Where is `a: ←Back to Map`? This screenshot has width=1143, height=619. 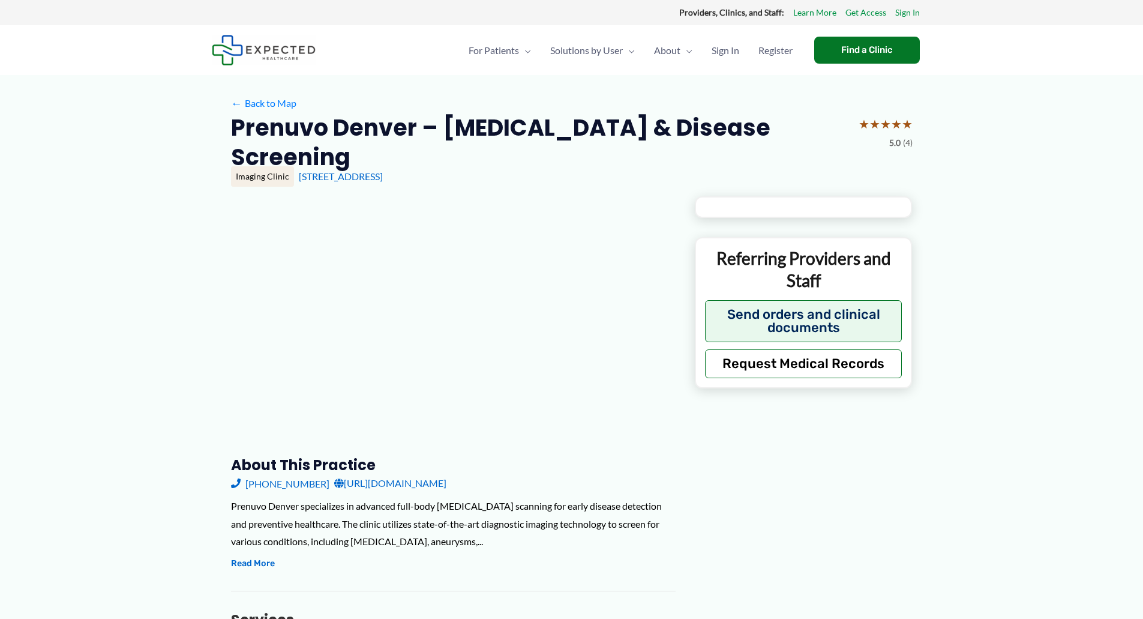 a: ←Back to Map is located at coordinates (263, 103).